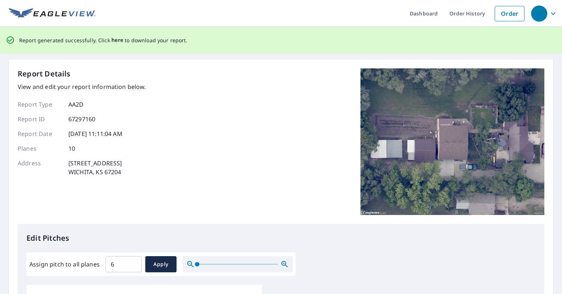 The image size is (562, 294). Describe the element at coordinates (117, 40) in the screenshot. I see `button: here` at that location.